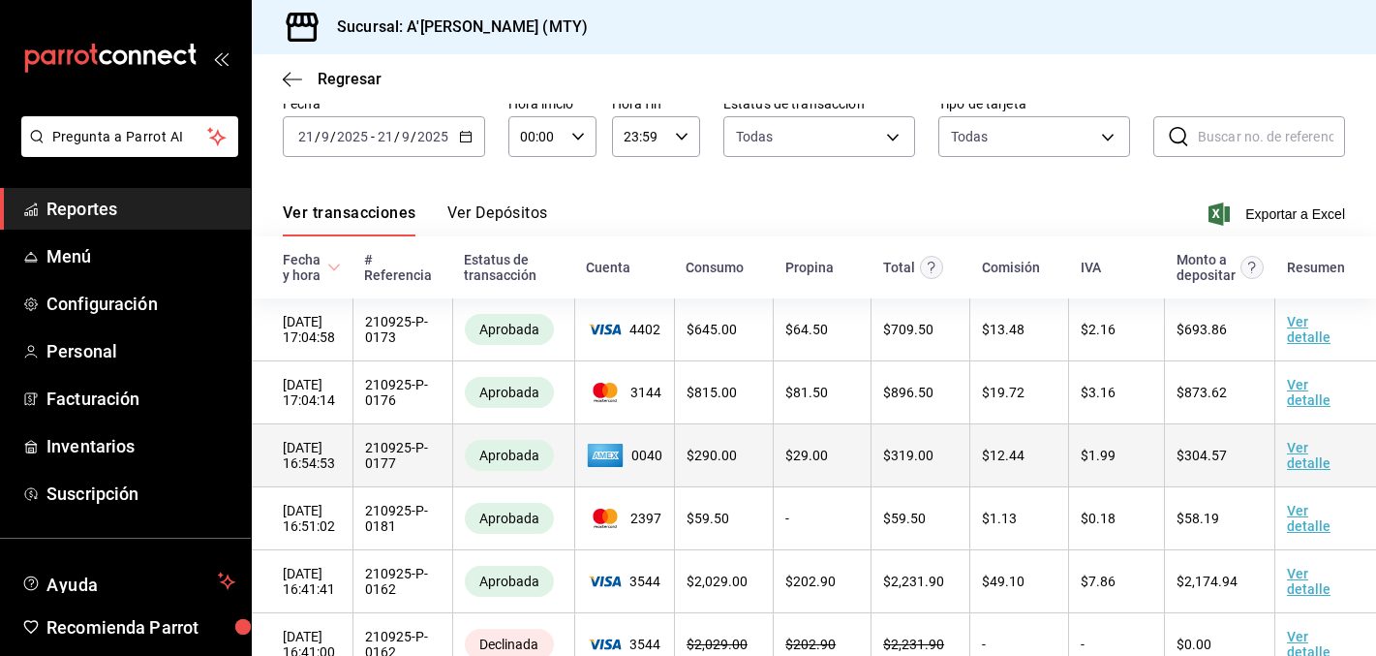 The width and height of the screenshot is (1376, 656). What do you see at coordinates (908, 329) in the screenshot?
I see `span: $ 709.50` at bounding box center [908, 329].